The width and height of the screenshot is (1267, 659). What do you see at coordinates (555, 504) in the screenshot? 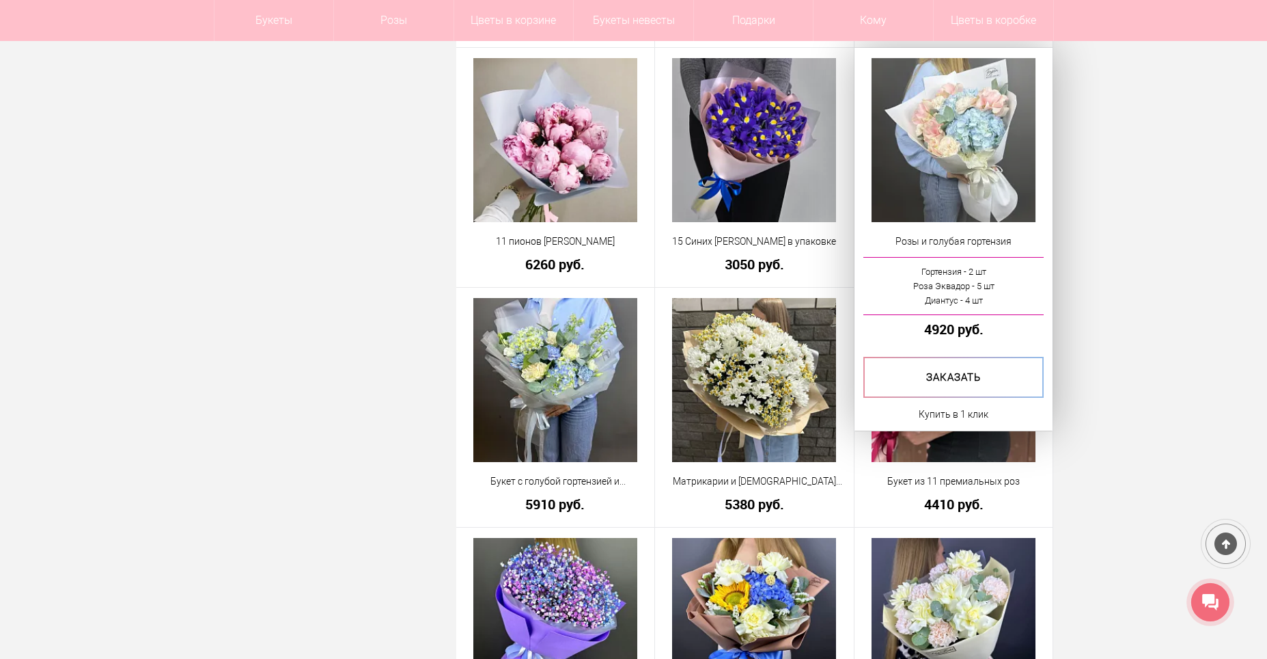
I see `a: 5910 руб.` at bounding box center [555, 504].